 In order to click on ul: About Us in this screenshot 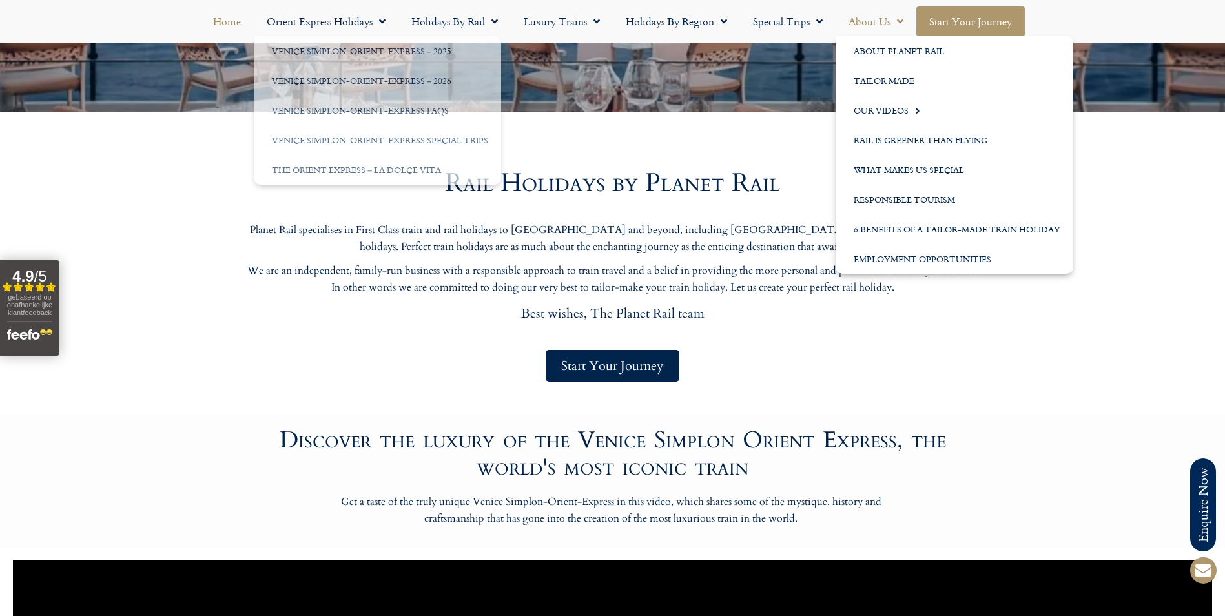, I will do `click(954, 155)`.